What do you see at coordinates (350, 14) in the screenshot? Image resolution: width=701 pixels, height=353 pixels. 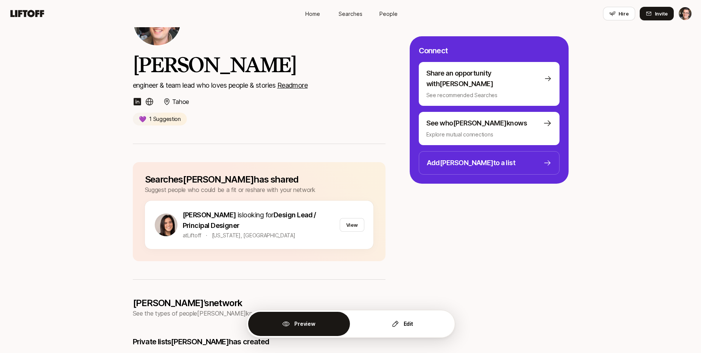 I see `a: Searches` at bounding box center [350, 14].